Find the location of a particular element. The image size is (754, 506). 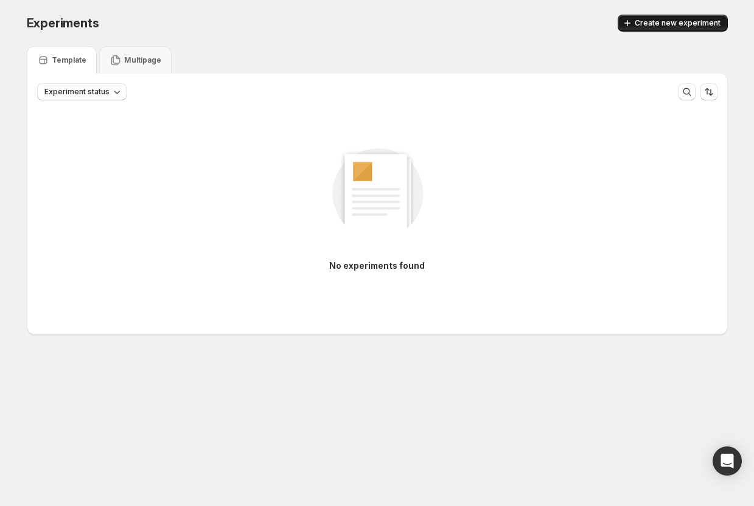

div: Open Intercom Messenger is located at coordinates (727, 461).